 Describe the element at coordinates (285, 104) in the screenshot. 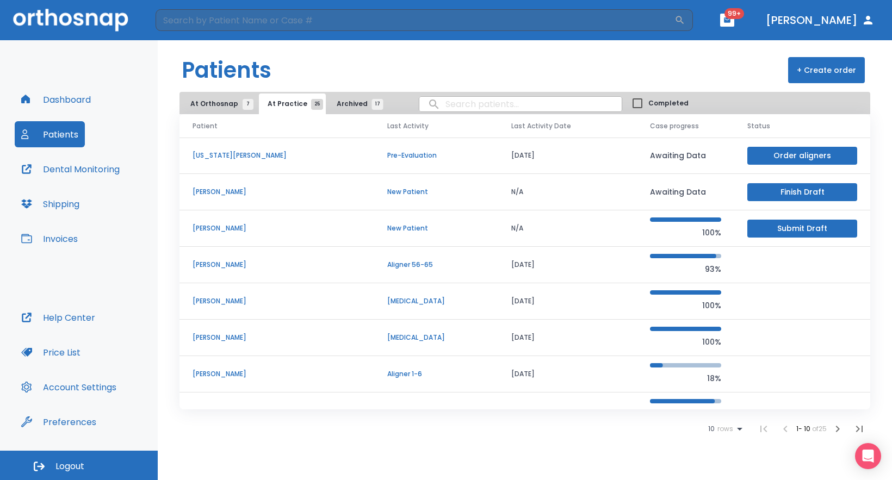

I see `div: tabs` at that location.